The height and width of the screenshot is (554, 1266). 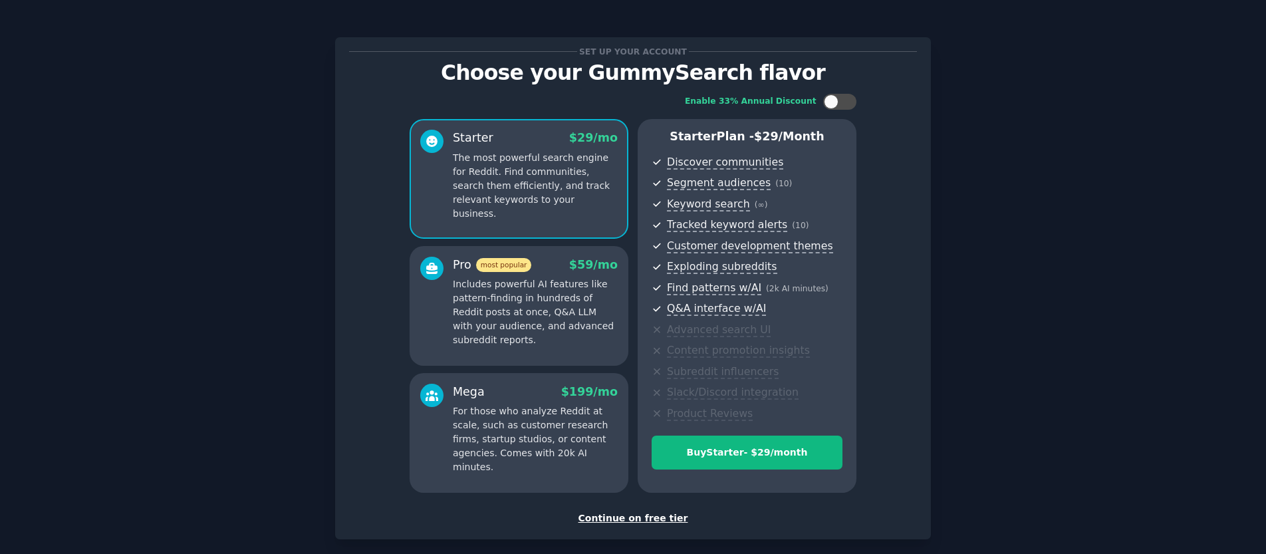 I want to click on button: BuyStarter- $29/month, so click(x=747, y=452).